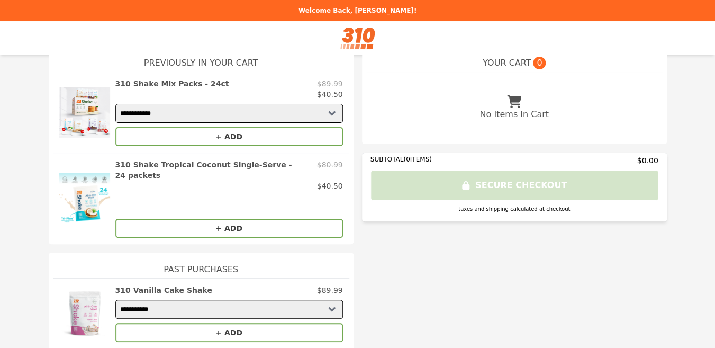 This screenshot has height=348, width=715. I want to click on span: YOUR CART, so click(507, 63).